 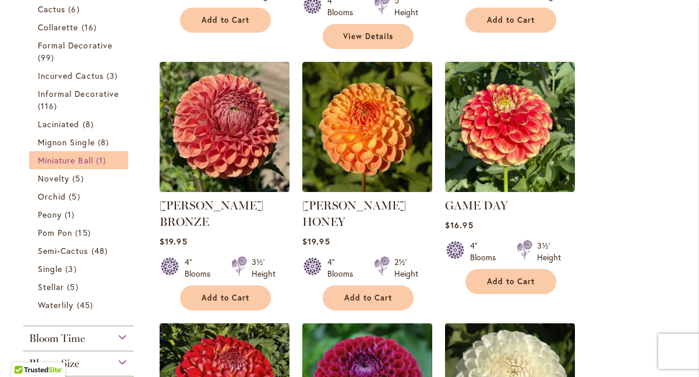 What do you see at coordinates (55, 232) in the screenshot?
I see `span: Pom Pon` at bounding box center [55, 232].